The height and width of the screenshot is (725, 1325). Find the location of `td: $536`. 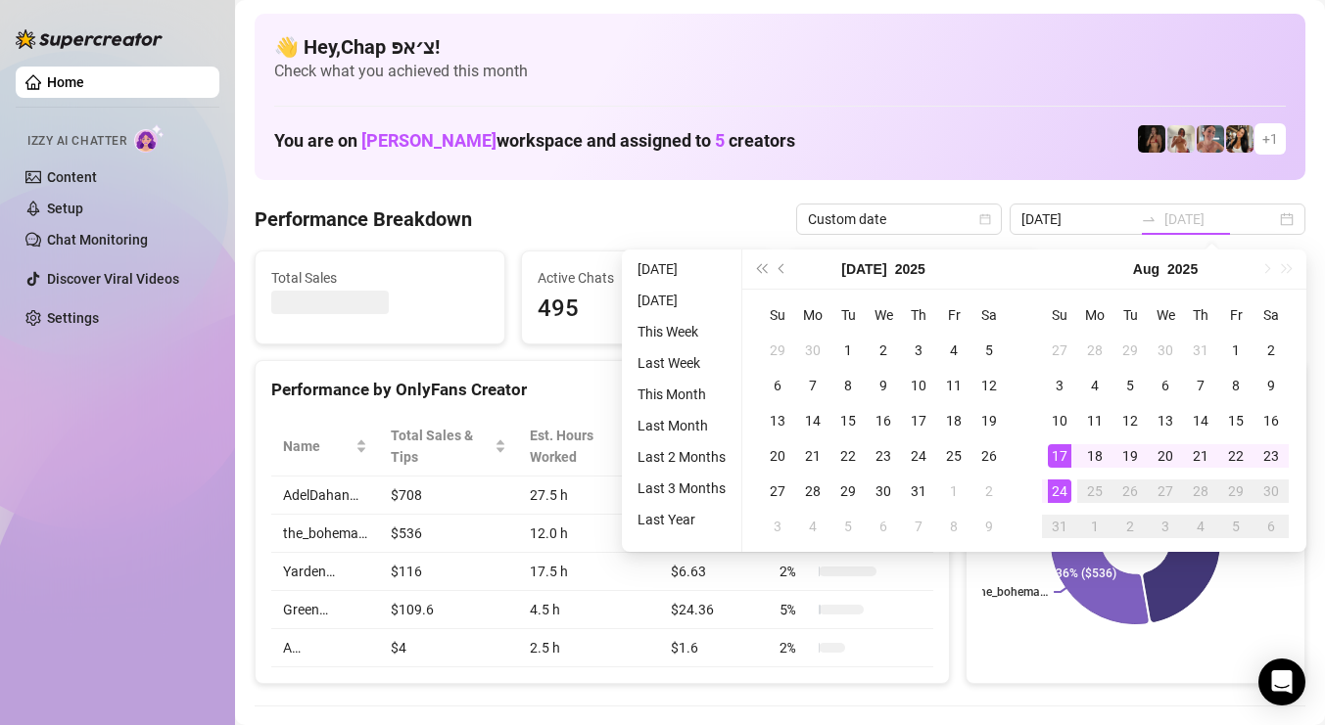

td: $536 is located at coordinates (448, 534).